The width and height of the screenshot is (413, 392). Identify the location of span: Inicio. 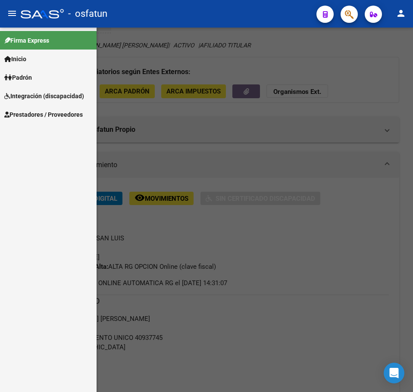
(15, 59).